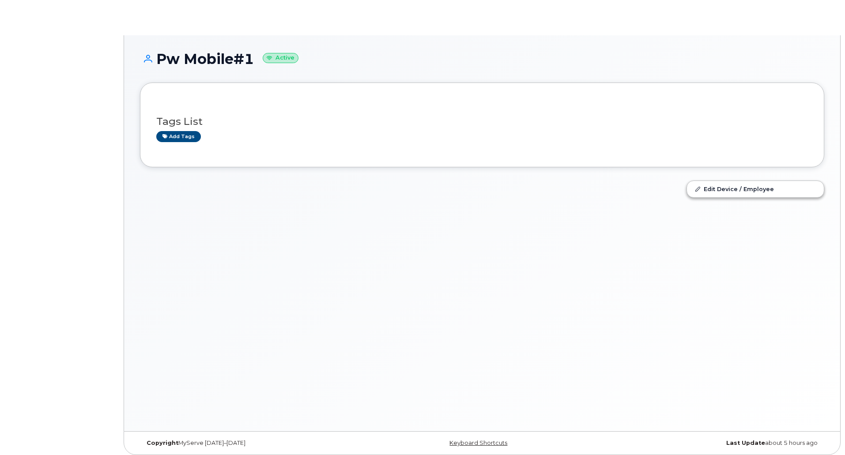 The image size is (845, 455). I want to click on h1: Pw Mobile#1, so click(482, 59).